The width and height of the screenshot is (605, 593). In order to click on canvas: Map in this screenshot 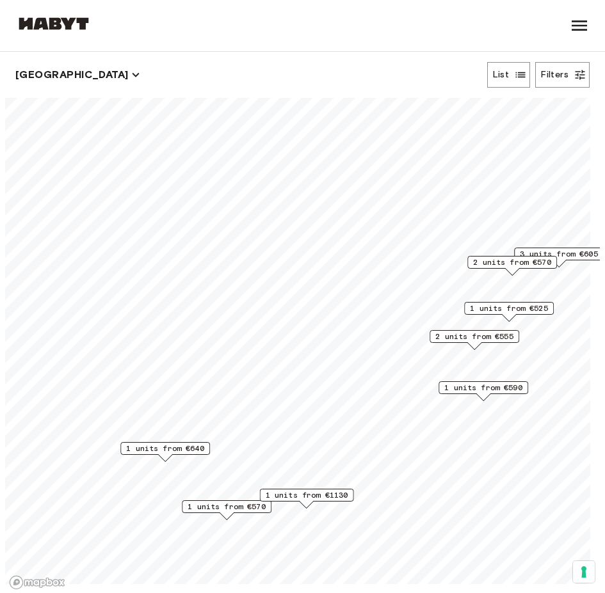, I will do `click(298, 341)`.